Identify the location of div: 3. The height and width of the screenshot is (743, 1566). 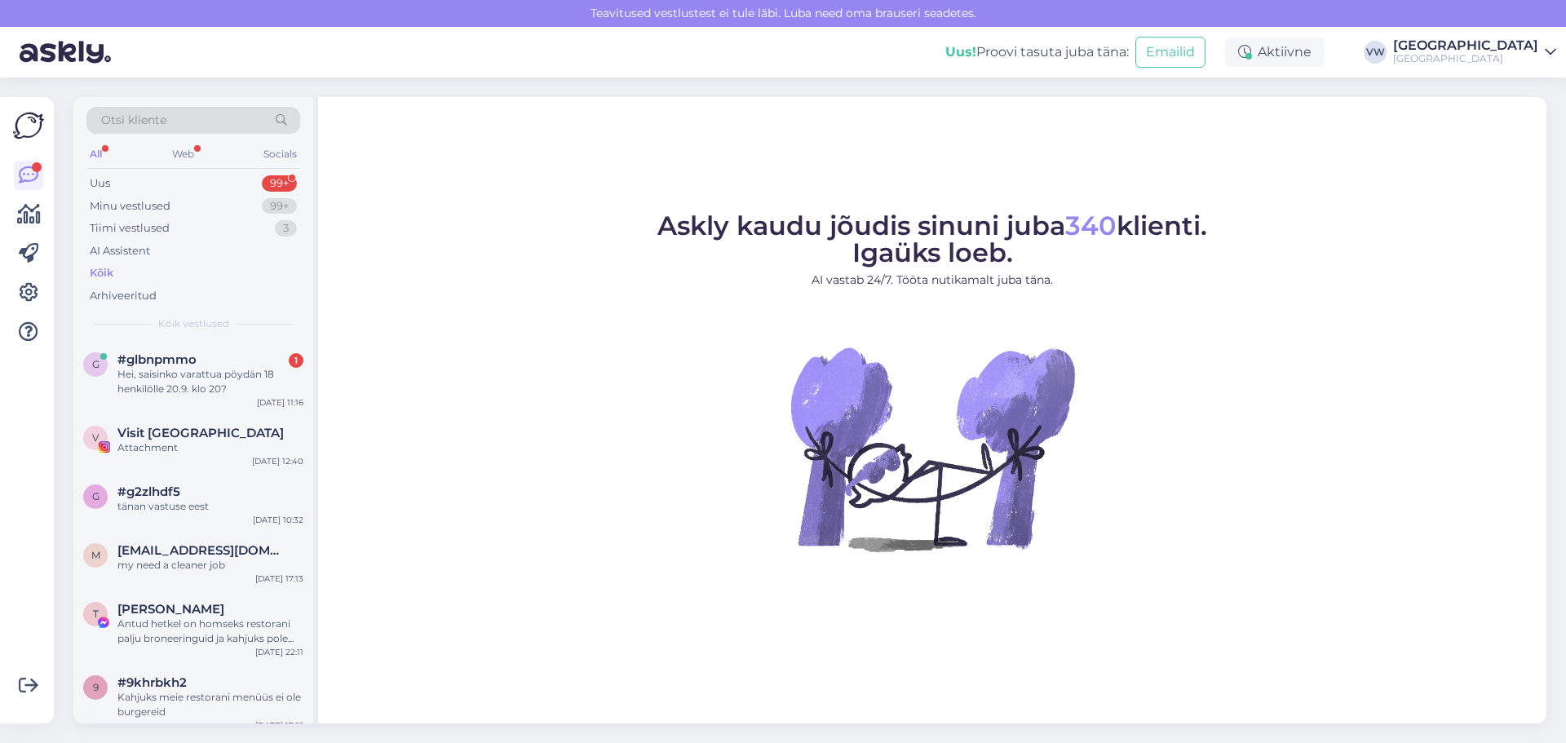
(286, 228).